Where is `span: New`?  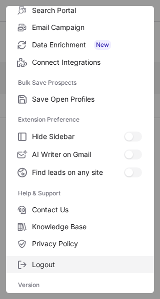
span: New is located at coordinates (102, 45).